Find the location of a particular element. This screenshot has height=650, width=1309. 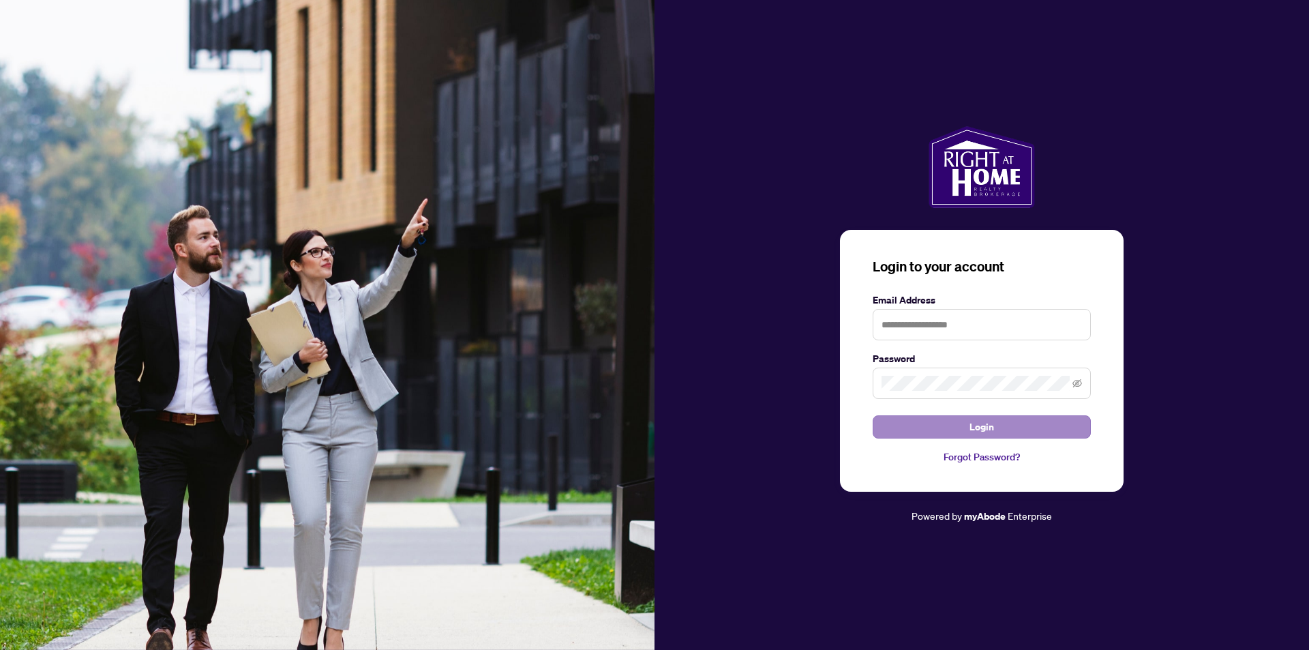

span: Enterprise is located at coordinates (1030, 516).